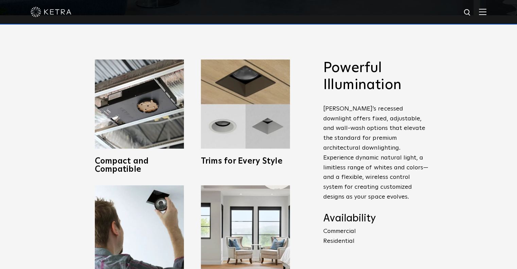  Describe the element at coordinates (245, 104) in the screenshot. I see `img: trims-for-every-style` at that location.